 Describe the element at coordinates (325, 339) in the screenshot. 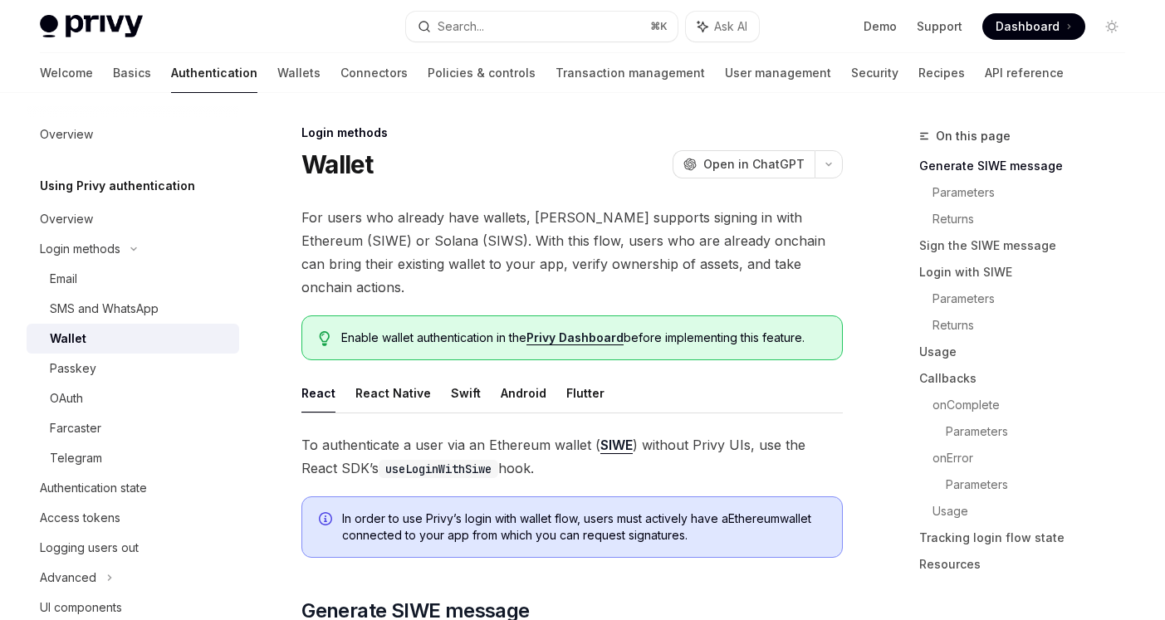

I see `svg: Tip` at that location.